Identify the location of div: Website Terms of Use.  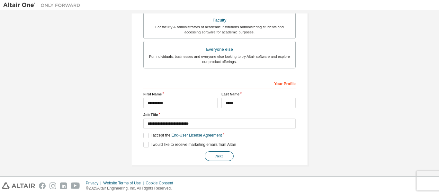
(124, 183).